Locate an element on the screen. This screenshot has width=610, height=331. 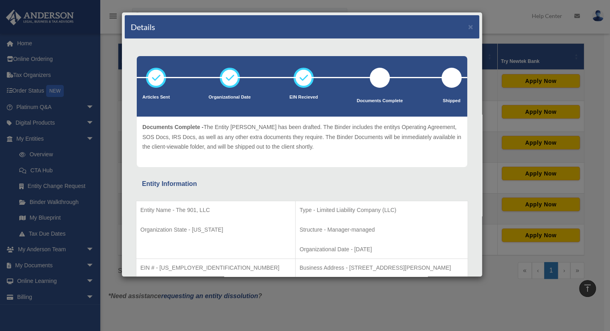
p: Documents Complete is located at coordinates (380, 101).